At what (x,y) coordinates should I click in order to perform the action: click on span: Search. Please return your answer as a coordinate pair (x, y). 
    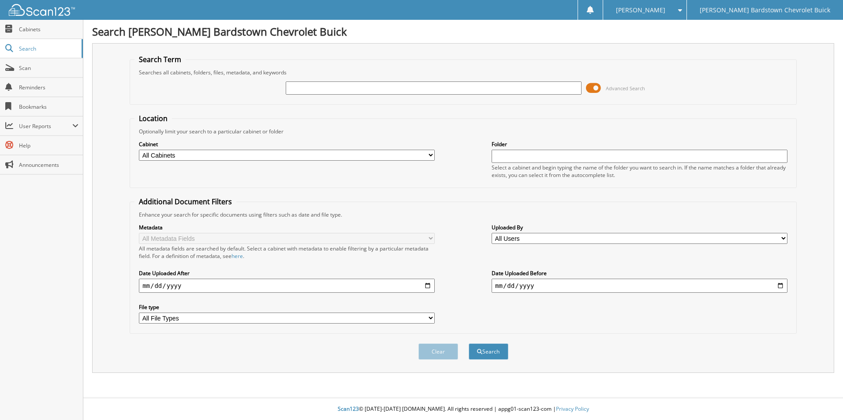
    Looking at the image, I should click on (48, 48).